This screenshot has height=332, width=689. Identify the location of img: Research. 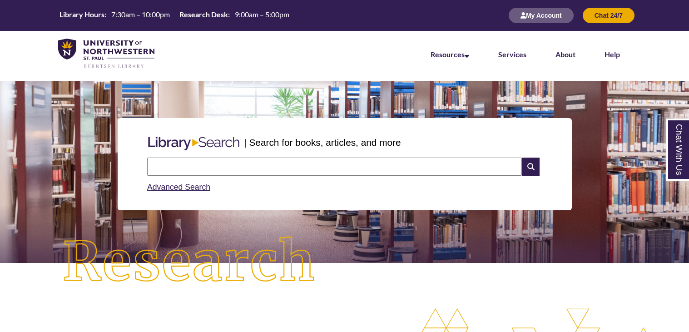
(189, 262).